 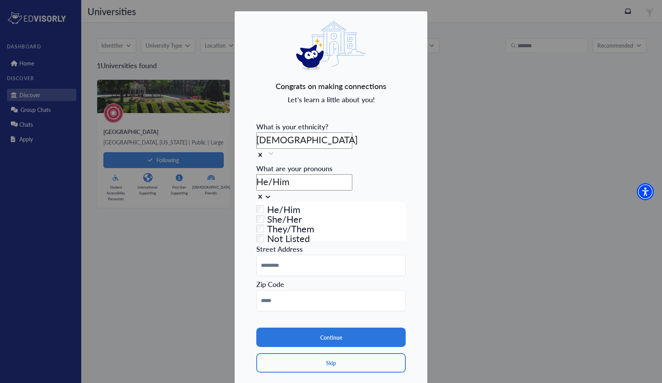 I want to click on div: He/Him, so click(x=331, y=181).